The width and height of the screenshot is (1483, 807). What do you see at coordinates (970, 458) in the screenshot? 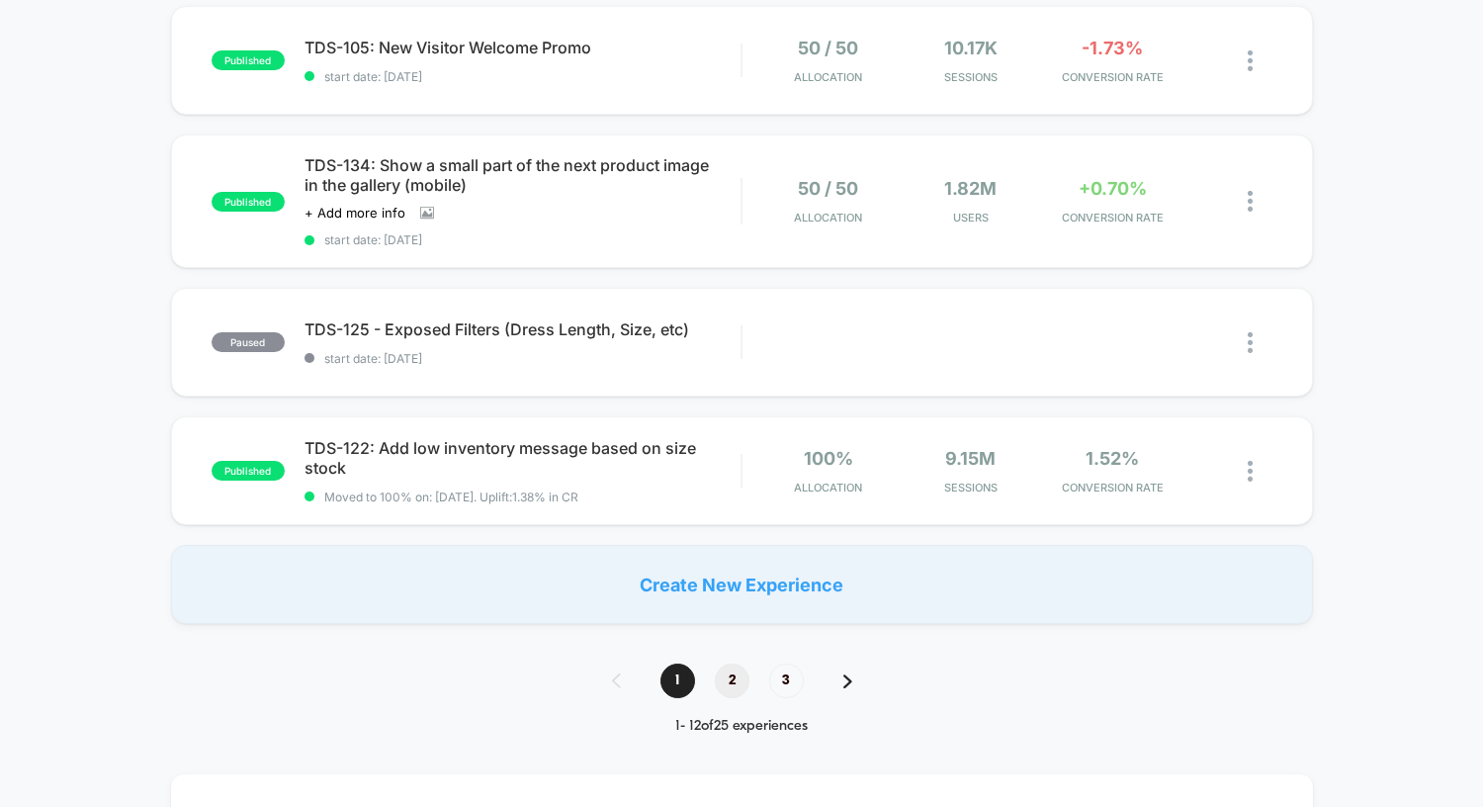
I see `span: 9.15M` at bounding box center [970, 458].